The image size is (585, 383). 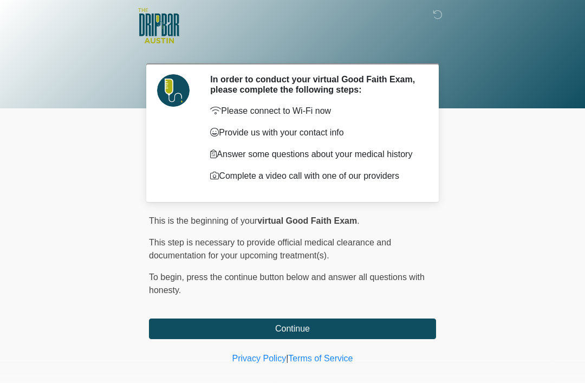 I want to click on span: This step is necessary to provide official medical clearance and documentation for your upcoming ..., so click(x=270, y=249).